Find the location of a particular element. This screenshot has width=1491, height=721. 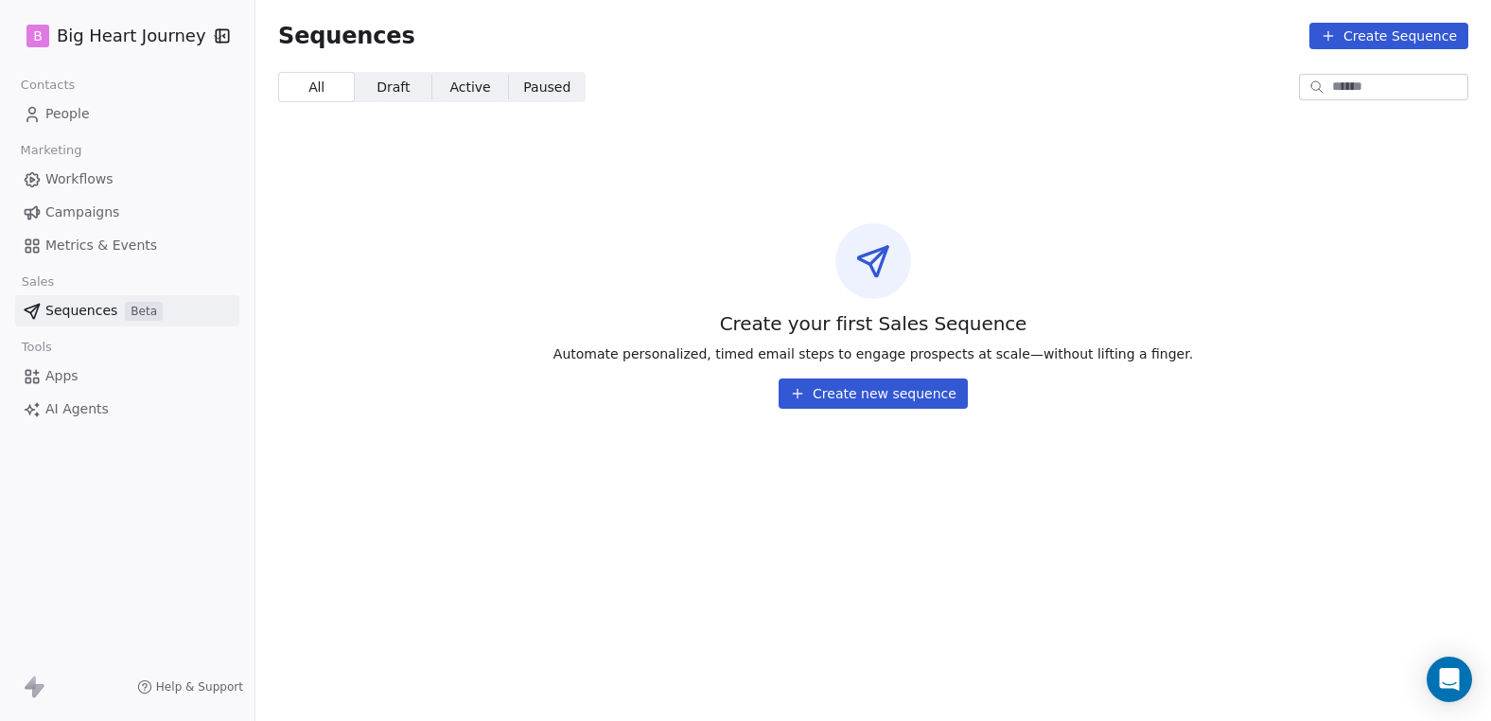

a: Apps is located at coordinates (127, 375).